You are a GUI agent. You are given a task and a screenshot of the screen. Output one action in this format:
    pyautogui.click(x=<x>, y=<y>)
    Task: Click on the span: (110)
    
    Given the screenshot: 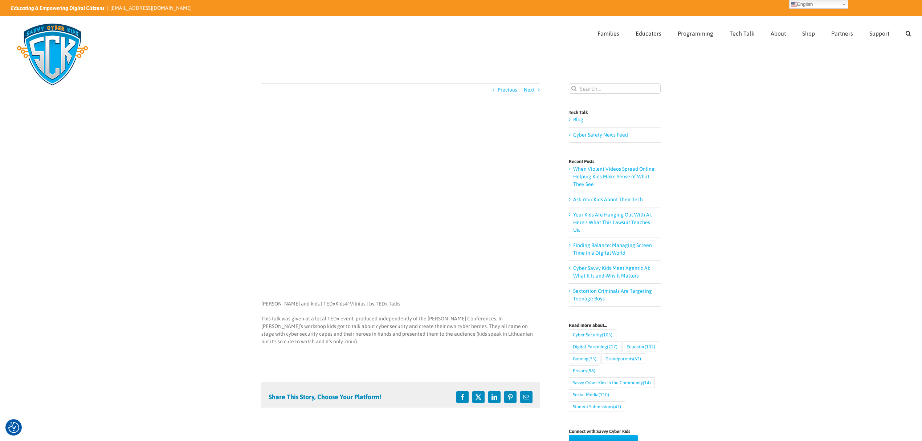 What is the action you would take?
    pyautogui.click(x=604, y=394)
    